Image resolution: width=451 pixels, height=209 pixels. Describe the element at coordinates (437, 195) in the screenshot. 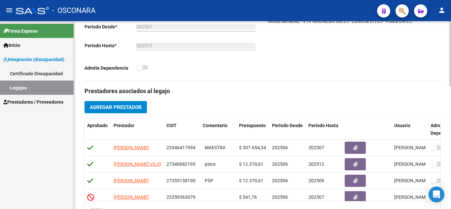

I see `div: Open Intercom Messenger` at that location.